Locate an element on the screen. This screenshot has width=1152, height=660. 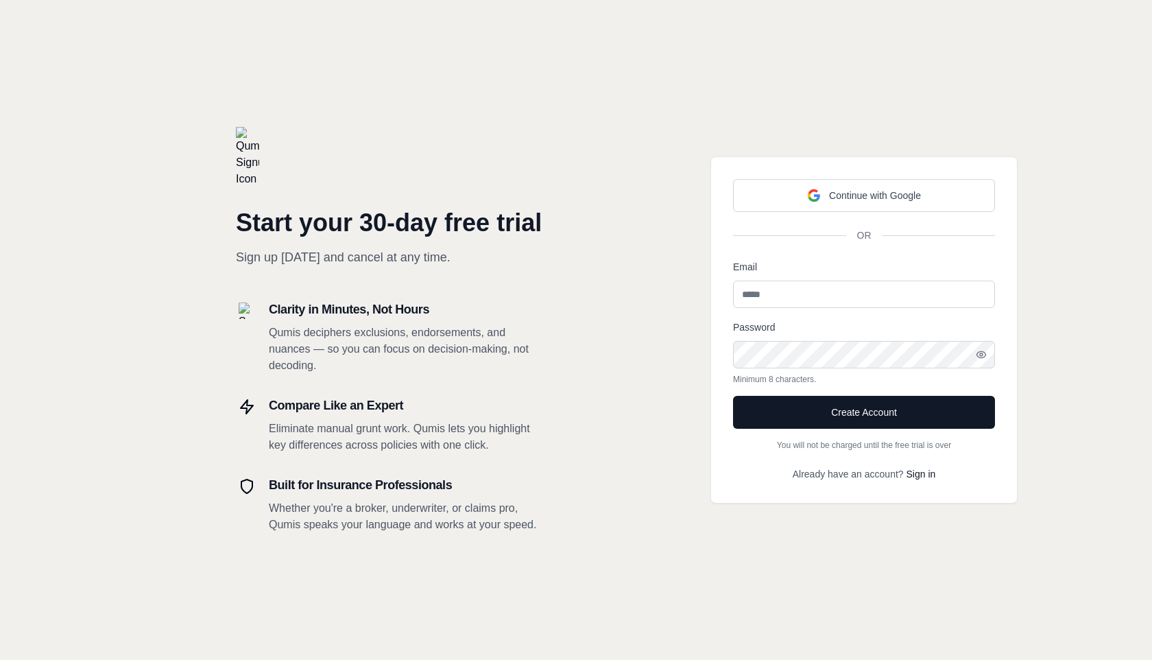
h3: Compare Like an Expert is located at coordinates (406, 405).